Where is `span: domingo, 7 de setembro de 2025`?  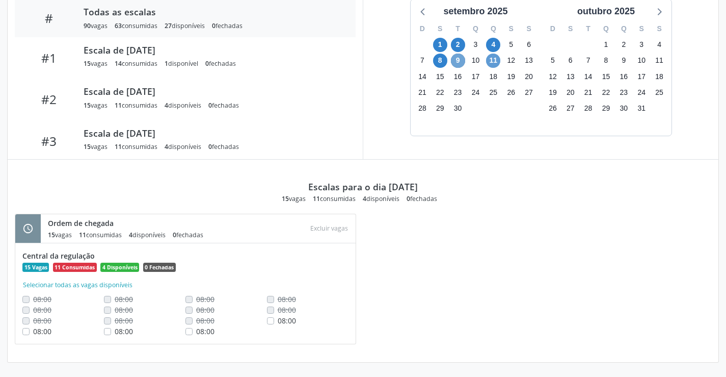 span: domingo, 7 de setembro de 2025 is located at coordinates (423, 61).